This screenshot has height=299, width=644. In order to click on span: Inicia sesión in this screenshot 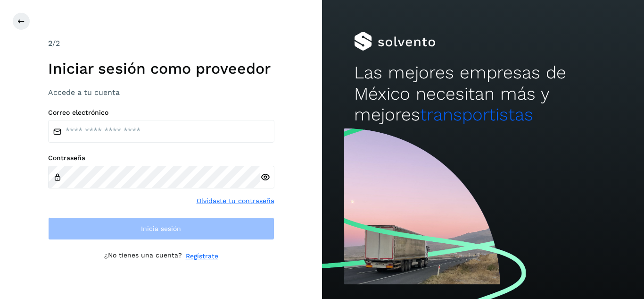, I will do `click(161, 228)`.